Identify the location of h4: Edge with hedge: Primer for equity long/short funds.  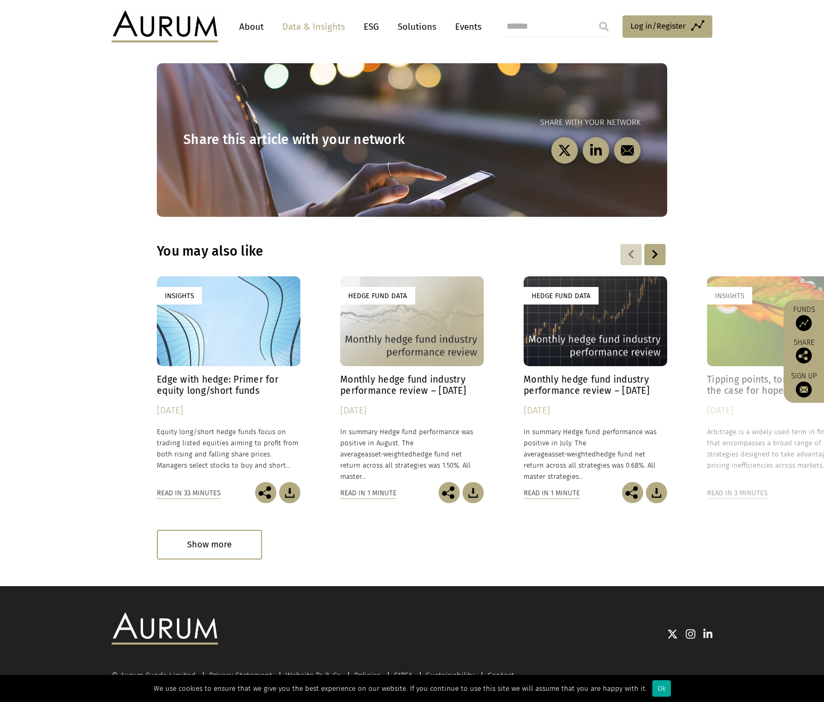
(229, 385).